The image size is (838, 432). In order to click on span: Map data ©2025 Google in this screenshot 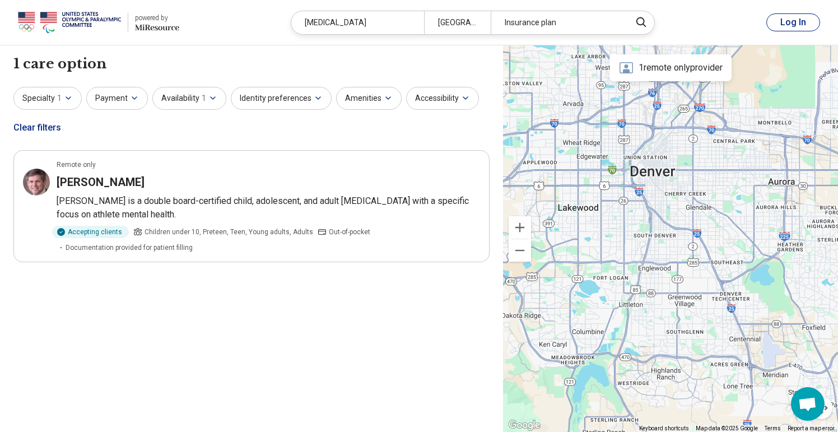, I will do `click(726, 428)`.